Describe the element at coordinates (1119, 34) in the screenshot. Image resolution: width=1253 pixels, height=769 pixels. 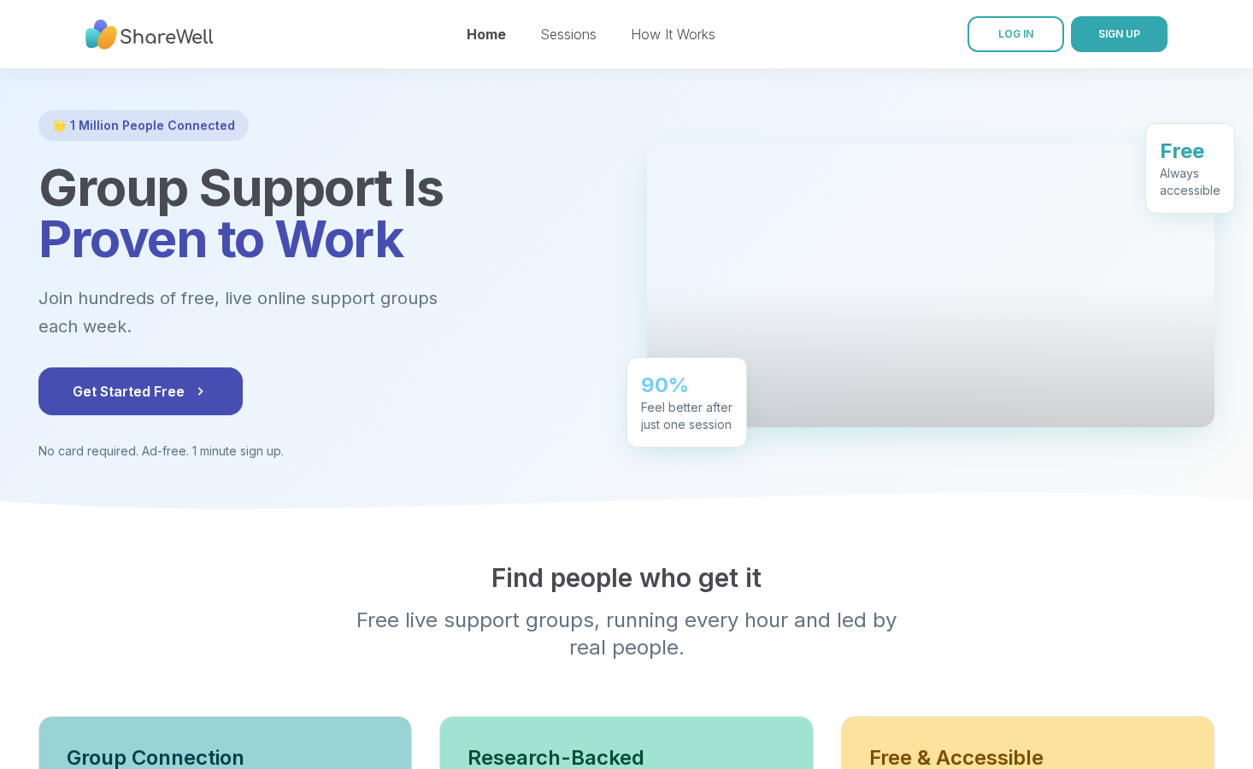
I see `button: SIGN UP` at that location.